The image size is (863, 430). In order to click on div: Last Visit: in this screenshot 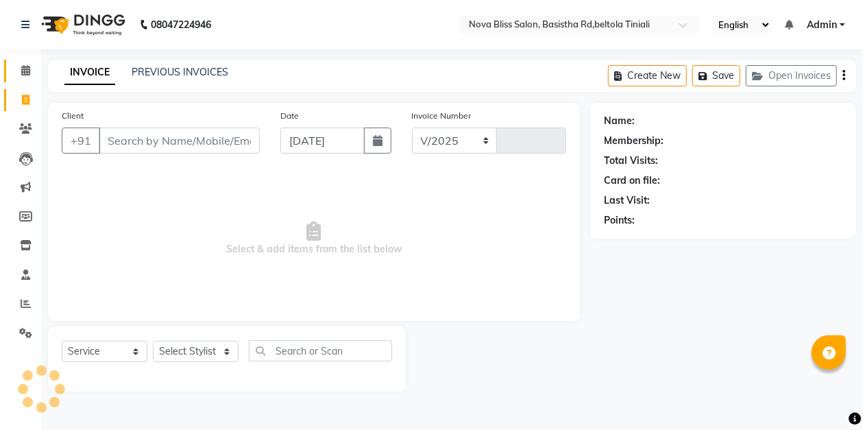, I will do `click(627, 200)`.